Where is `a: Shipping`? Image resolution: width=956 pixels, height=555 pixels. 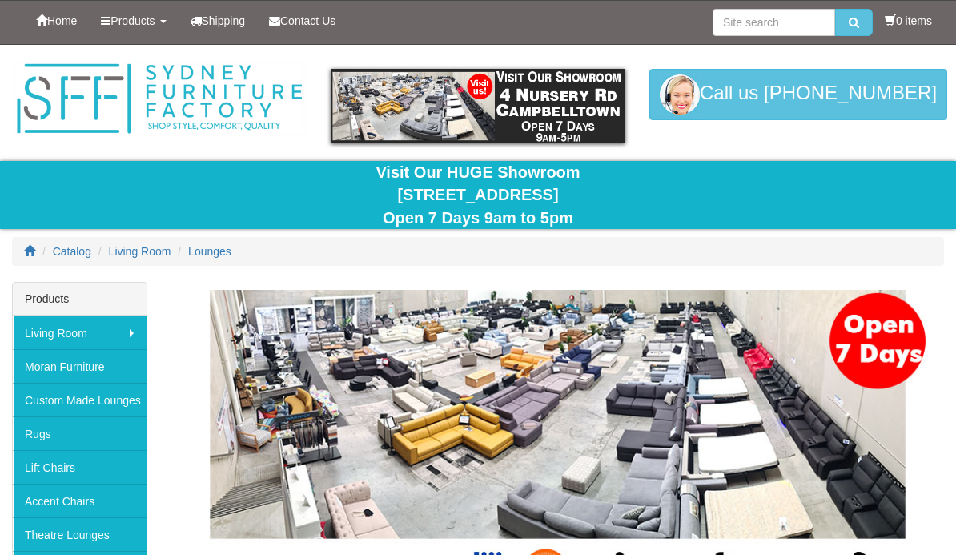
a: Shipping is located at coordinates (218, 21).